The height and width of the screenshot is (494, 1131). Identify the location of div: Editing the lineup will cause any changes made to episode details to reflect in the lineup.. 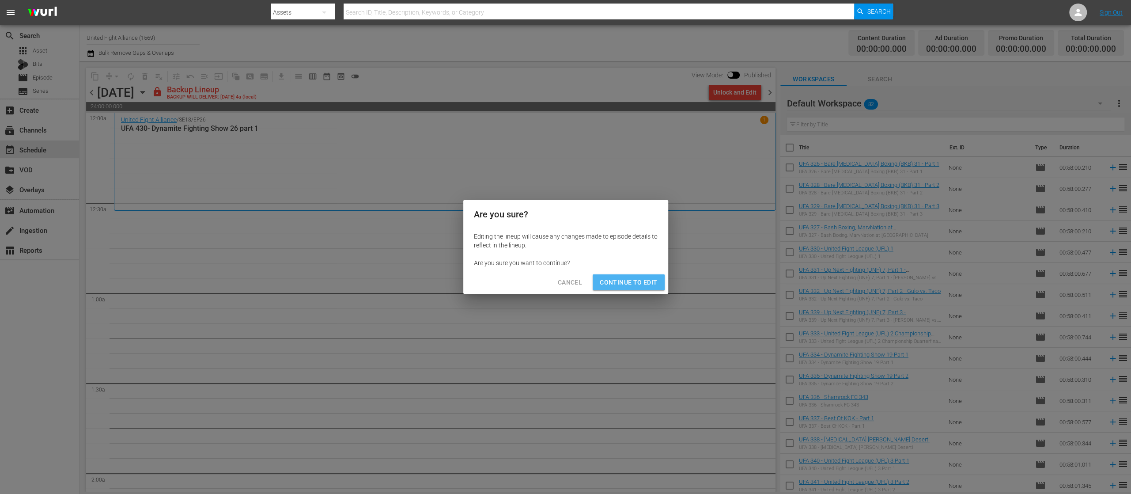
(566, 241).